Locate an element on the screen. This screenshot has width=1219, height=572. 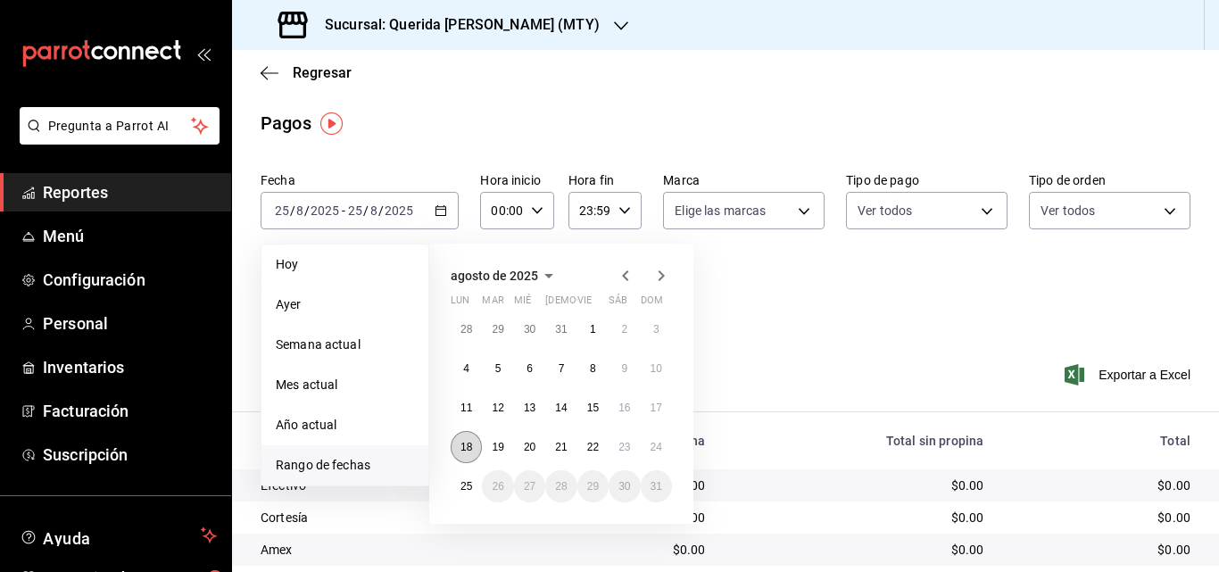
button: 30 de agosto de 2025 is located at coordinates (624, 486).